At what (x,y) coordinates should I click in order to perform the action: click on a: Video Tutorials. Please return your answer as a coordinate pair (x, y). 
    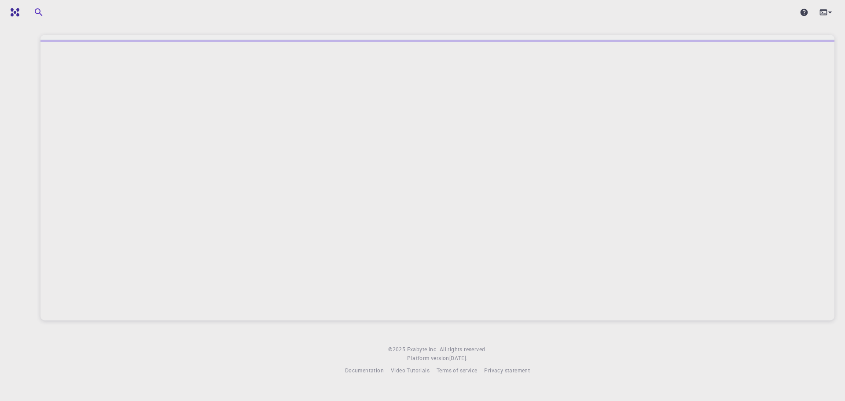
    Looking at the image, I should click on (410, 371).